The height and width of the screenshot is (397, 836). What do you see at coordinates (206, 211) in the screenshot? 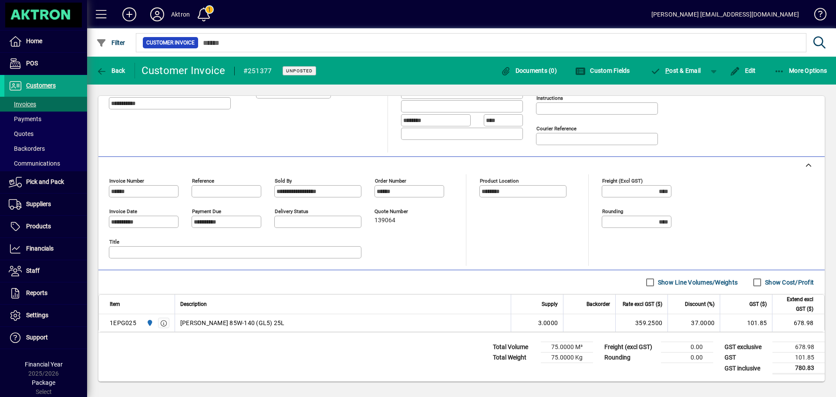
I see `mat-label: Payment due` at bounding box center [206, 211].